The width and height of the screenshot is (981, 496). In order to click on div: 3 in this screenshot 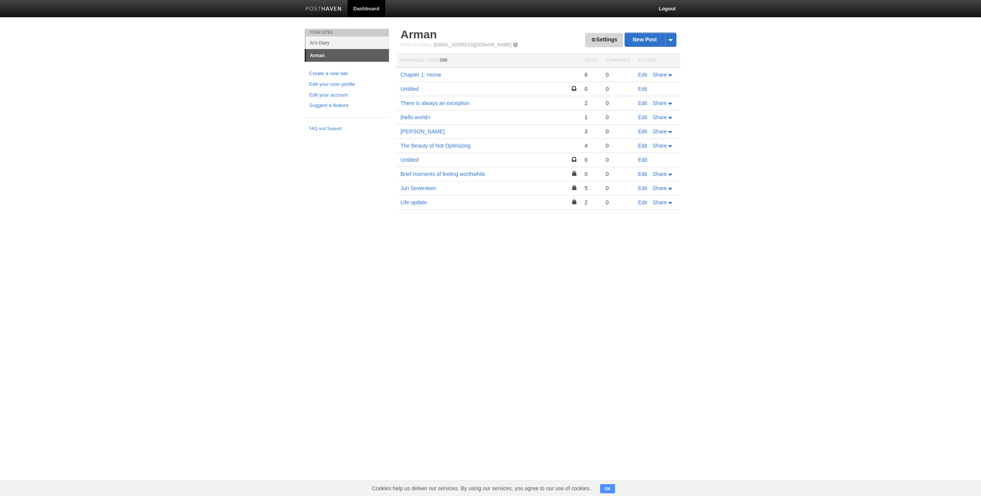, I will do `click(591, 131)`.